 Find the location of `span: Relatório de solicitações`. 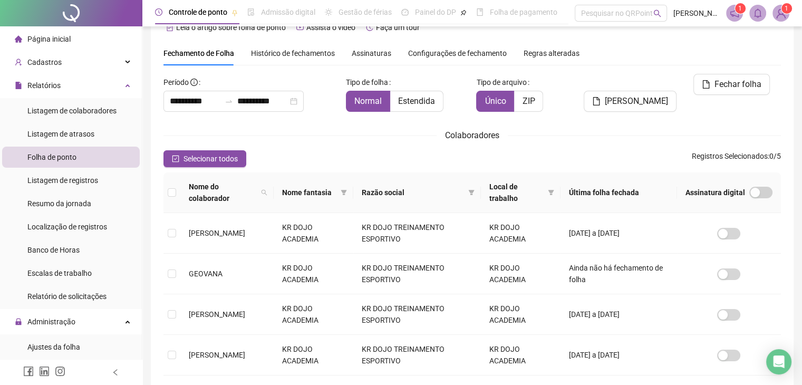

span: Relatório de solicitações is located at coordinates (67, 296).